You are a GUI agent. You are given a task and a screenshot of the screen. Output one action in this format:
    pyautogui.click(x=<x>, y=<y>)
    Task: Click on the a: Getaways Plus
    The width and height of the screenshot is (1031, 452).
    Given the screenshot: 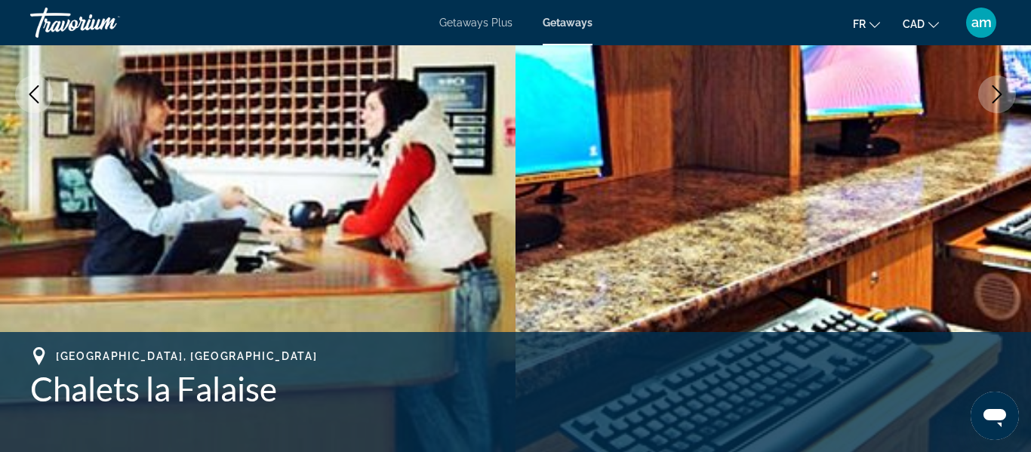 What is the action you would take?
    pyautogui.click(x=475, y=23)
    